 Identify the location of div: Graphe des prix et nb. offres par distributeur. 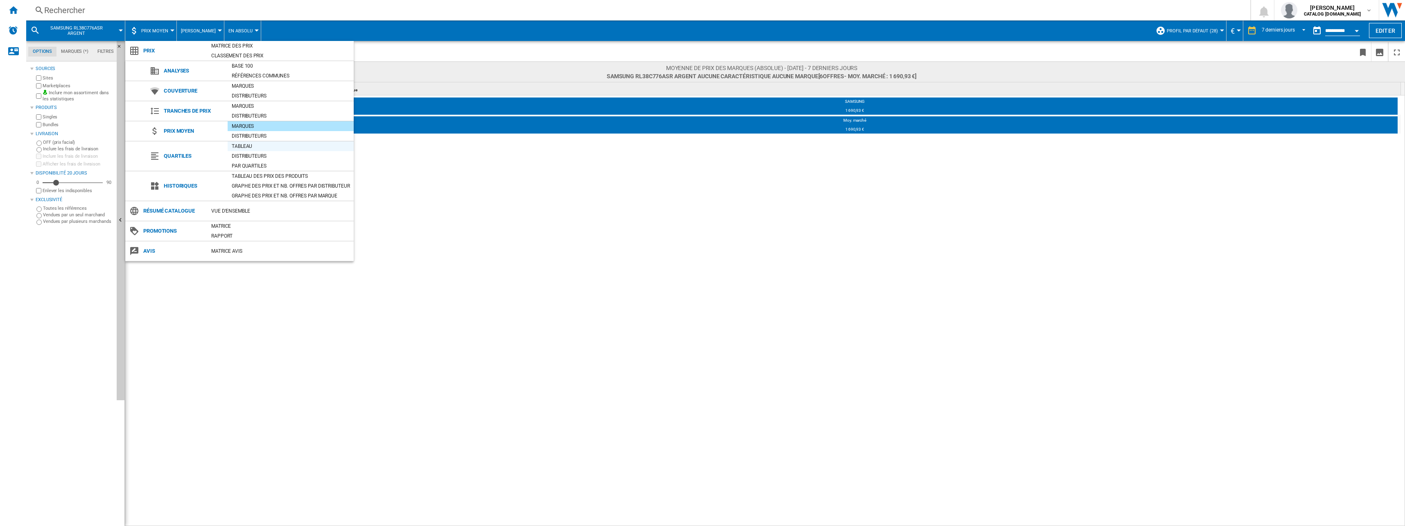
(291, 186).